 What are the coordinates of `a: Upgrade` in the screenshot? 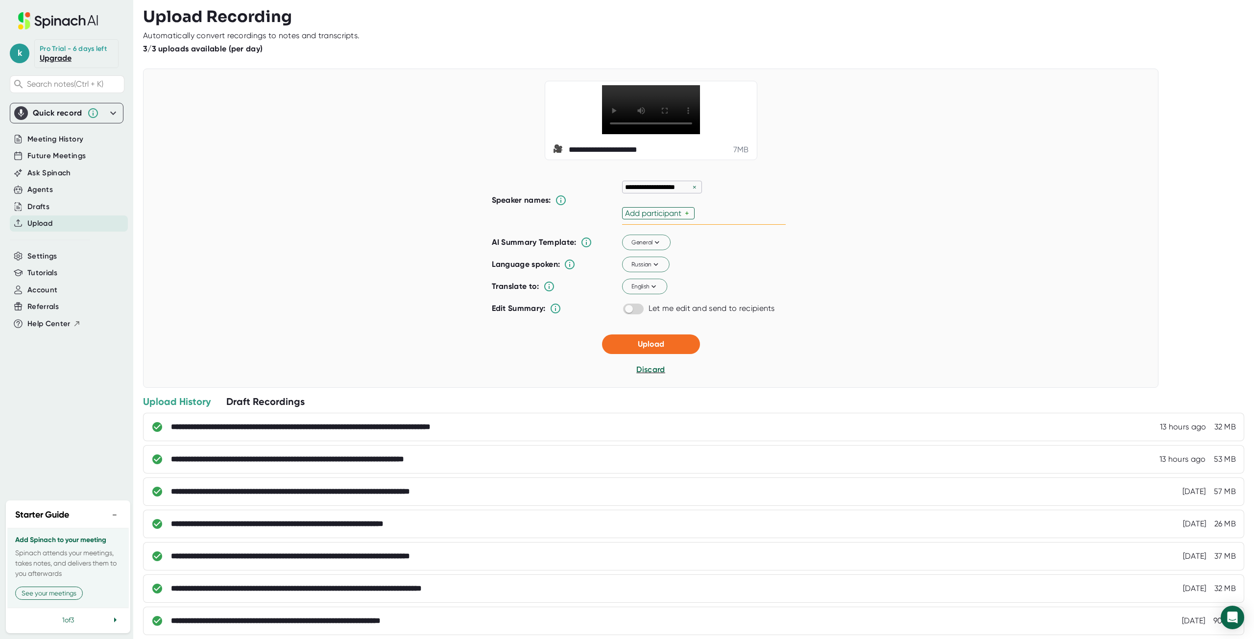 It's located at (55, 58).